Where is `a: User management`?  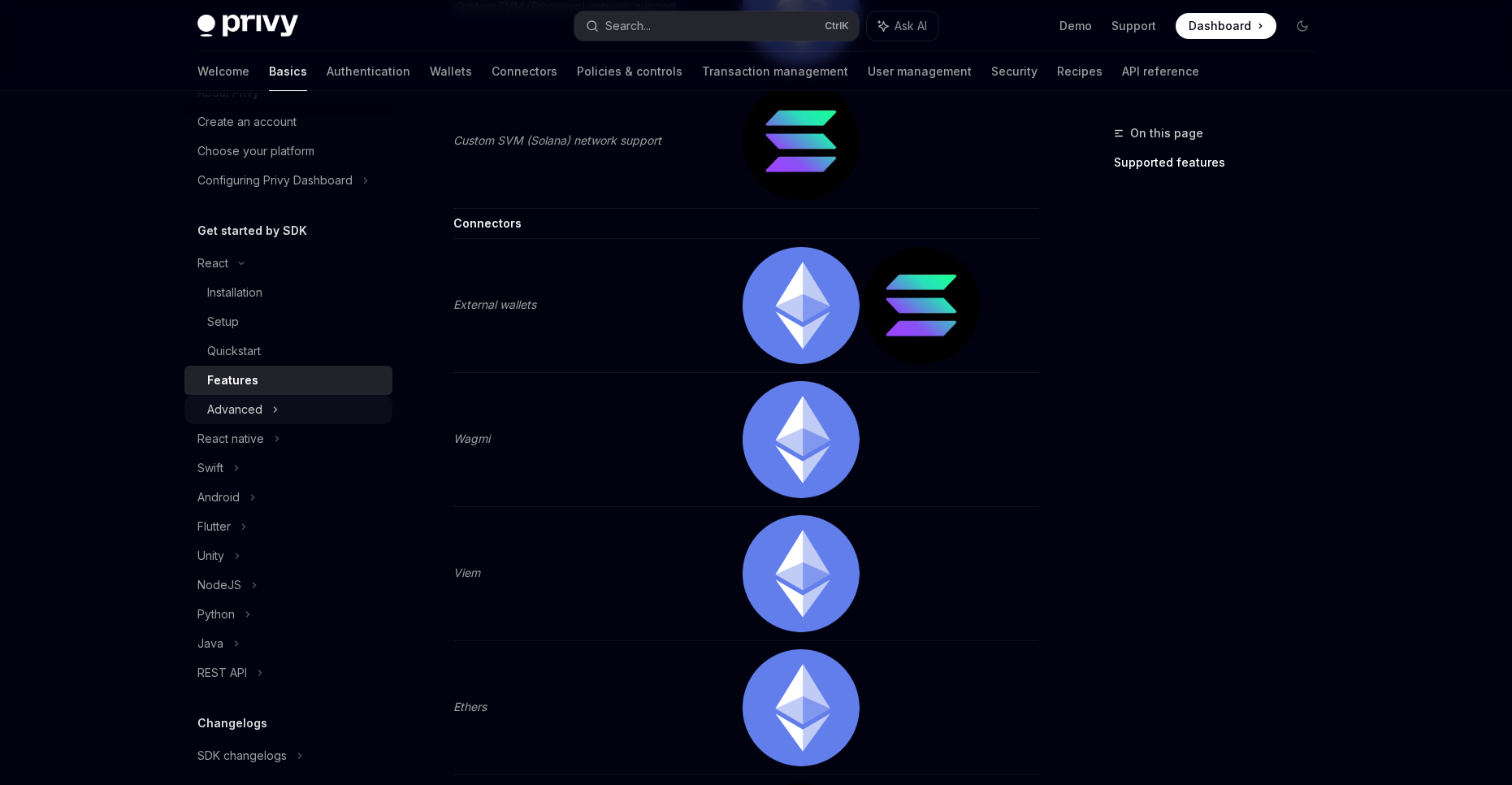 a: User management is located at coordinates (919, 71).